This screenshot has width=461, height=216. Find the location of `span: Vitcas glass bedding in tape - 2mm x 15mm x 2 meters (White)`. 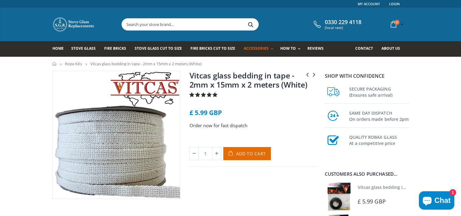

span: Vitcas glass bedding in tape - 2mm x 15mm x 2 meters (White) is located at coordinates (146, 64).